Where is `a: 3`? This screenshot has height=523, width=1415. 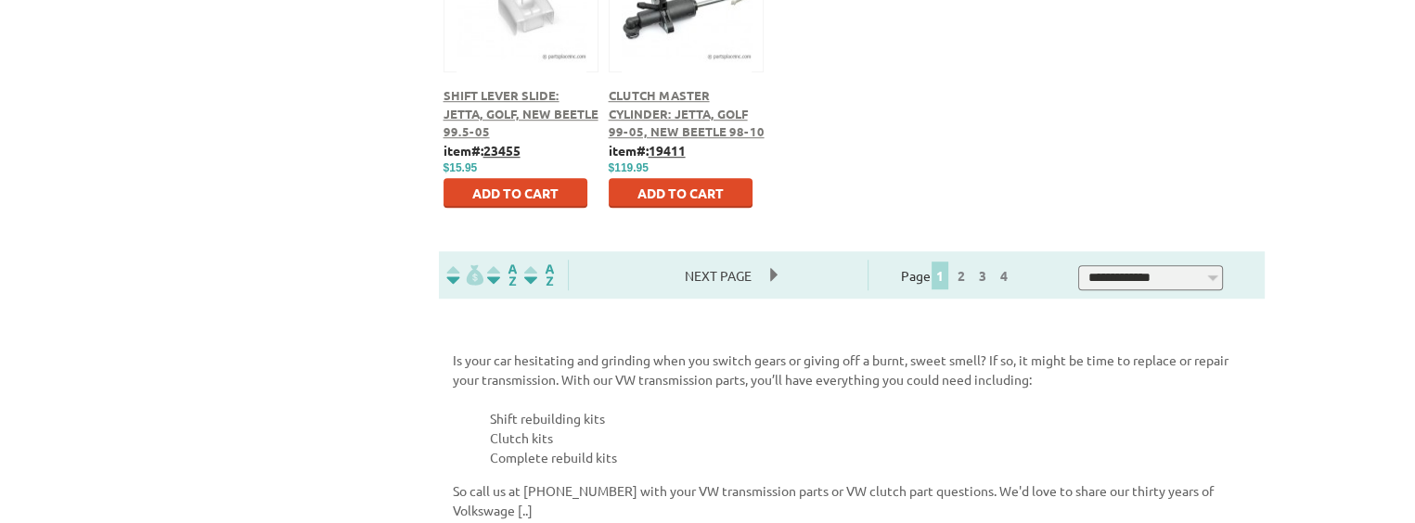 a: 3 is located at coordinates (982, 276).